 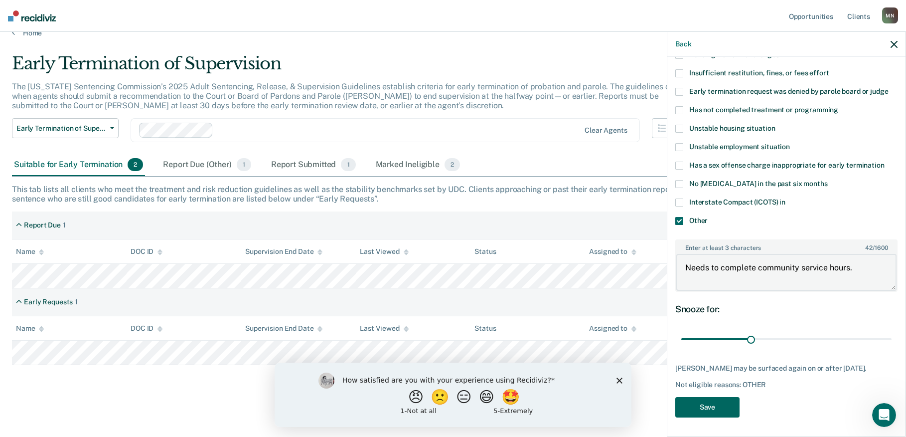 What do you see at coordinates (266, 48) in the screenshot?
I see `div: 5 - Extremely` at bounding box center [266, 48].